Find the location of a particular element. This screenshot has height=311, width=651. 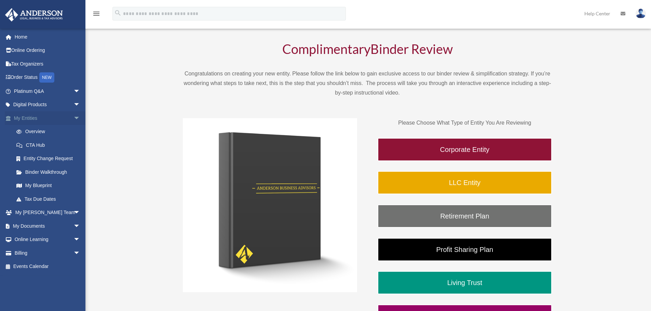

a: Platinum Q&Aarrow_drop_down is located at coordinates (48, 91).